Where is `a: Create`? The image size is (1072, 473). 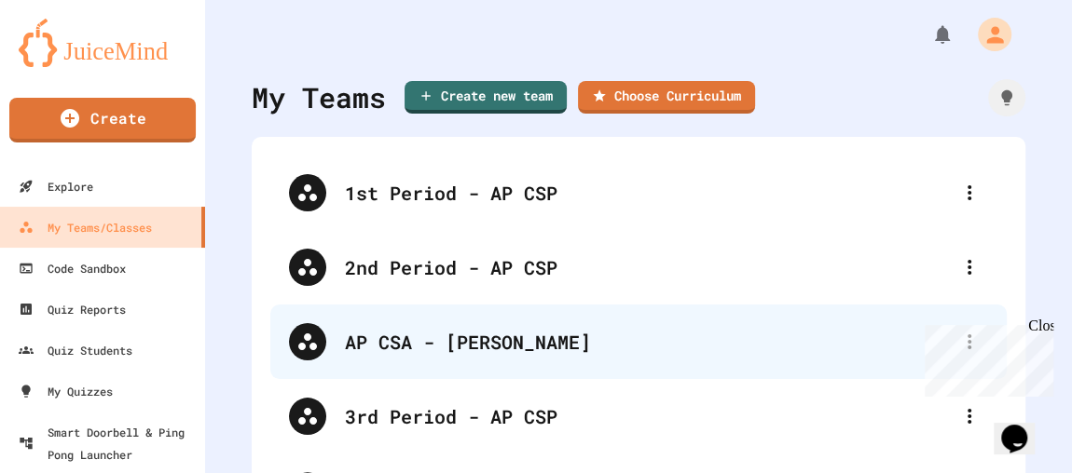 a: Create is located at coordinates (103, 120).